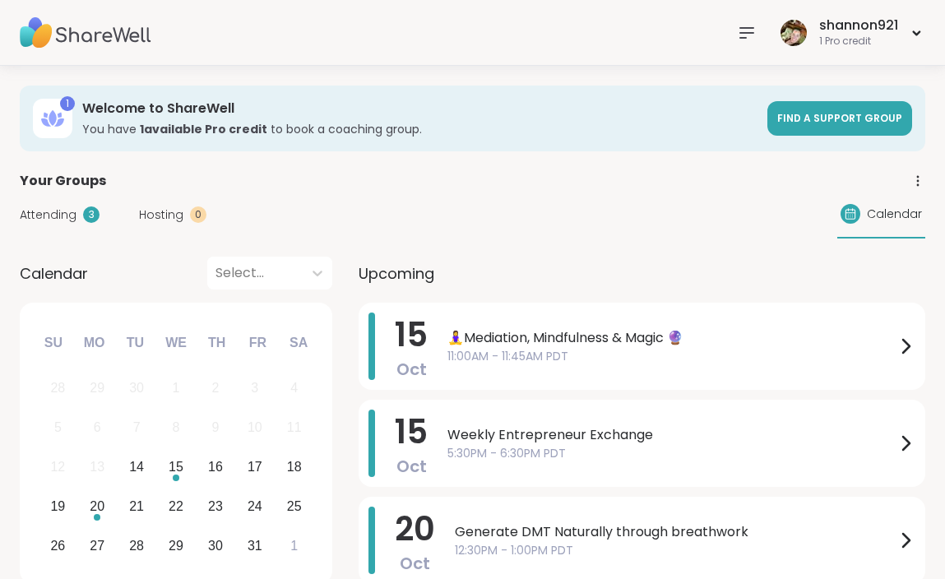  I want to click on div: Choose Sunday, October 26th, 2025, so click(58, 545).